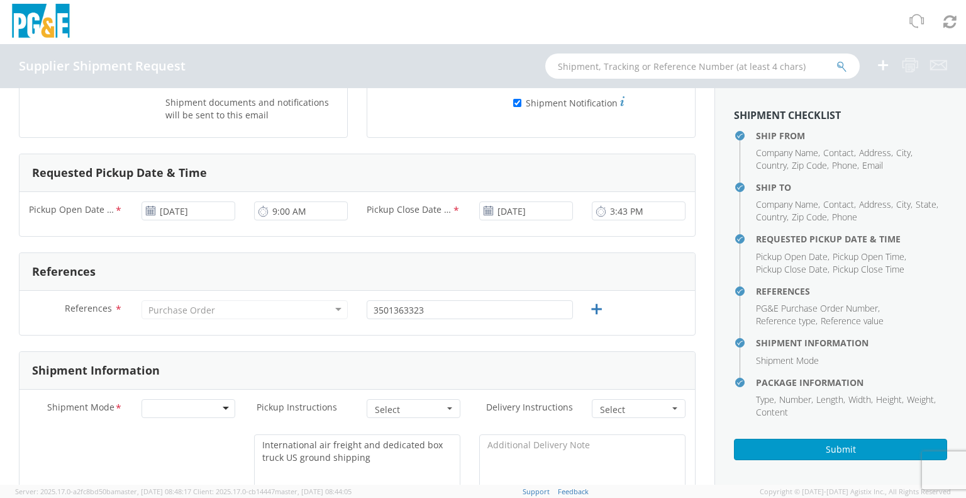  I want to click on h4: Supplier Shipment Request, so click(102, 66).